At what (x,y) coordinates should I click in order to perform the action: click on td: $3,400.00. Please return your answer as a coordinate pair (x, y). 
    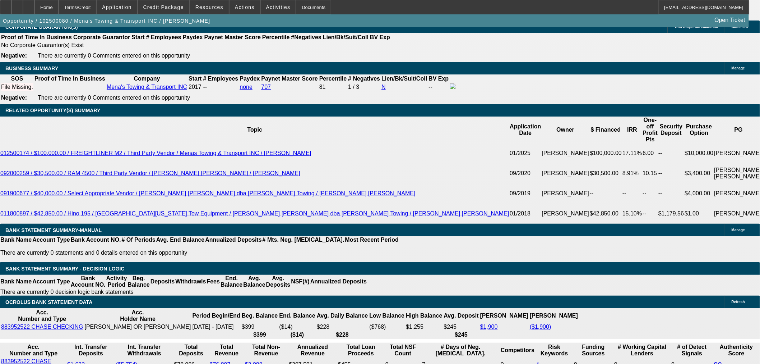
    Looking at the image, I should click on (699, 173).